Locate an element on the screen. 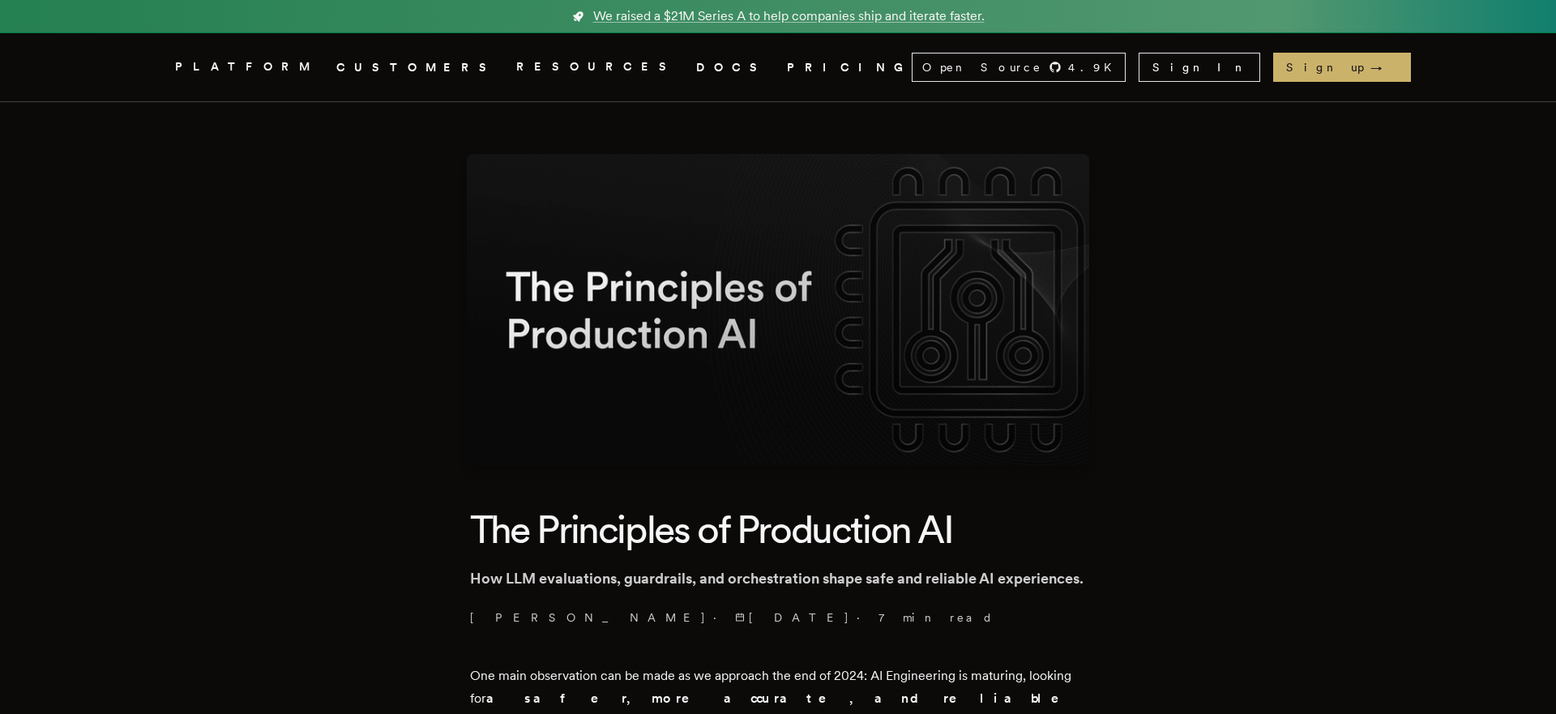 This screenshot has width=1556, height=714. button: PLATFORM is located at coordinates (245, 67).